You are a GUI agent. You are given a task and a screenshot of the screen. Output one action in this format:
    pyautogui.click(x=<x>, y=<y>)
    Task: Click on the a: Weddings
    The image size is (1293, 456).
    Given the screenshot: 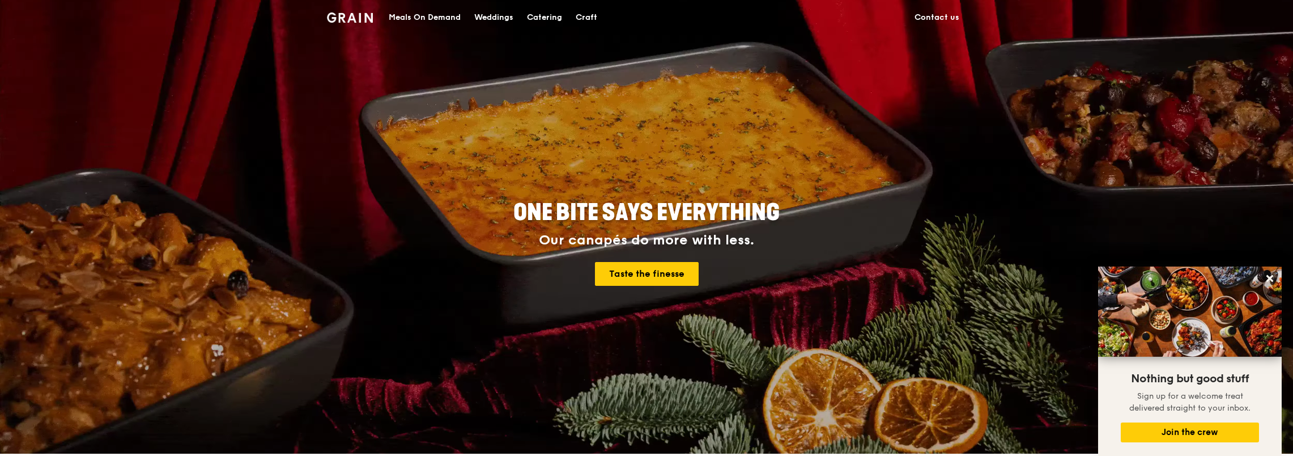 What is the action you would take?
    pyautogui.click(x=494, y=18)
    